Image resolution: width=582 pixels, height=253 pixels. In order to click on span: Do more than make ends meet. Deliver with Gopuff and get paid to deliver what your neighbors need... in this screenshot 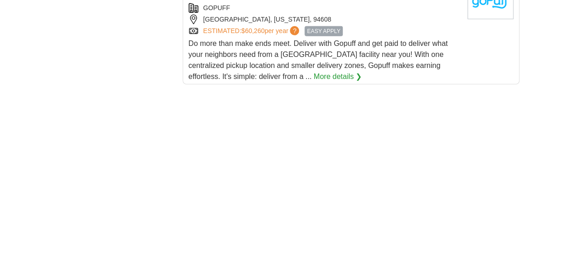, I will do `click(318, 60)`.